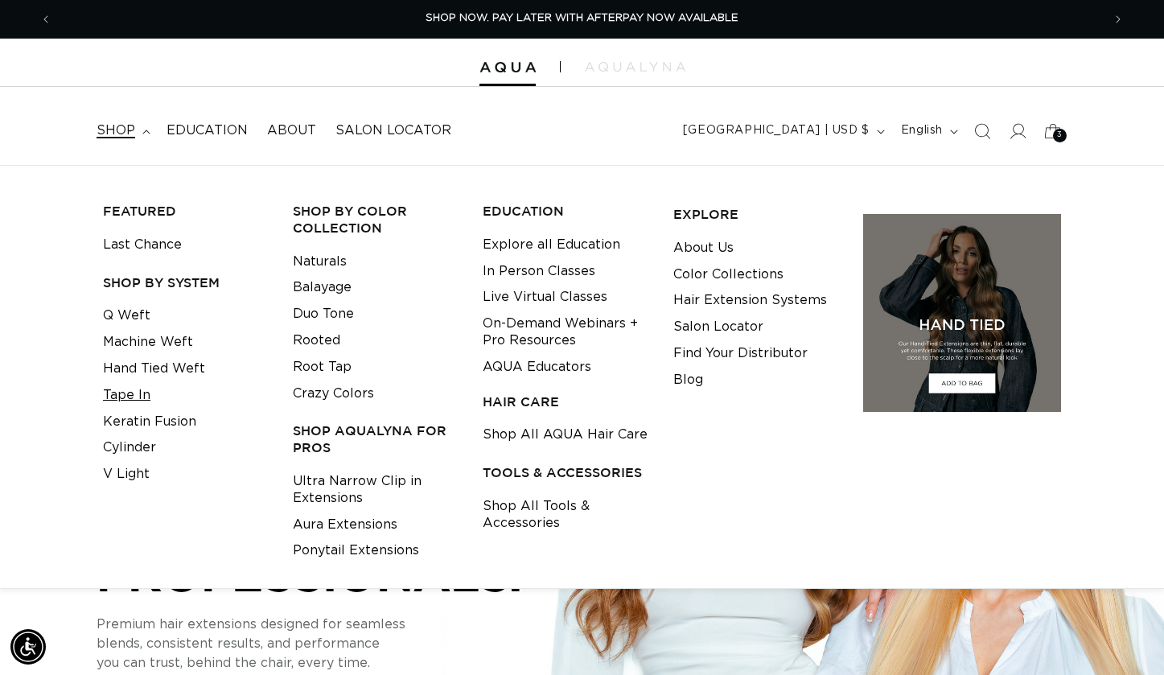  What do you see at coordinates (28, 647) in the screenshot?
I see `div: Accessibility Menu` at bounding box center [28, 647].